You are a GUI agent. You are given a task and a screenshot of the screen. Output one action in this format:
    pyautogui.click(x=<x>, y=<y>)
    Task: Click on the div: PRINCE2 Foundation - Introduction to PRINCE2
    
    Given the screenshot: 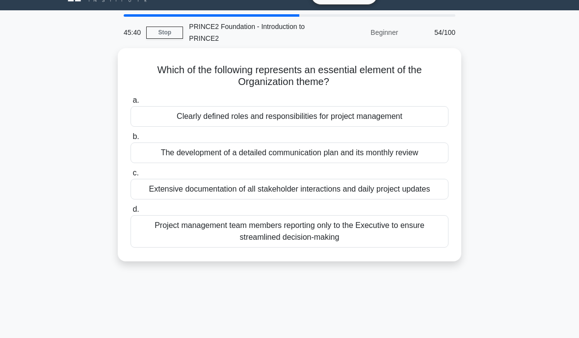 What is the action you would take?
    pyautogui.click(x=250, y=32)
    